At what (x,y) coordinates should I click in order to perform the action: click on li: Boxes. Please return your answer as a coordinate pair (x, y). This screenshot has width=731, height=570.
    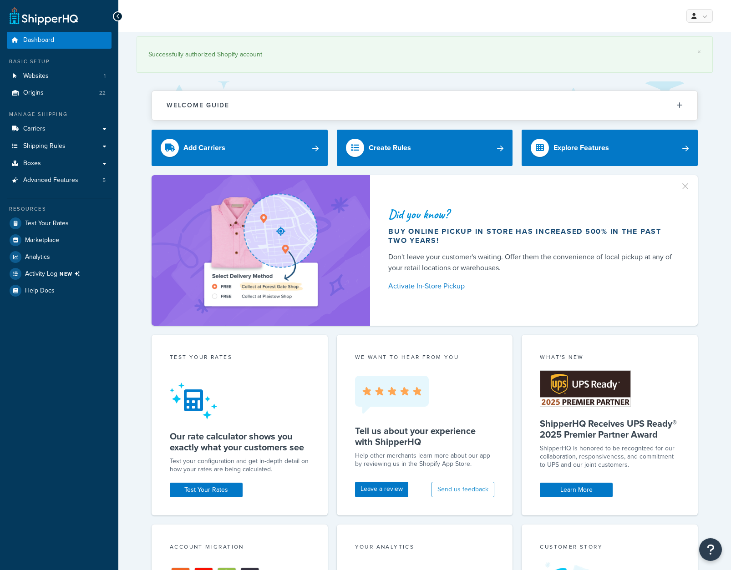
    Looking at the image, I should click on (59, 163).